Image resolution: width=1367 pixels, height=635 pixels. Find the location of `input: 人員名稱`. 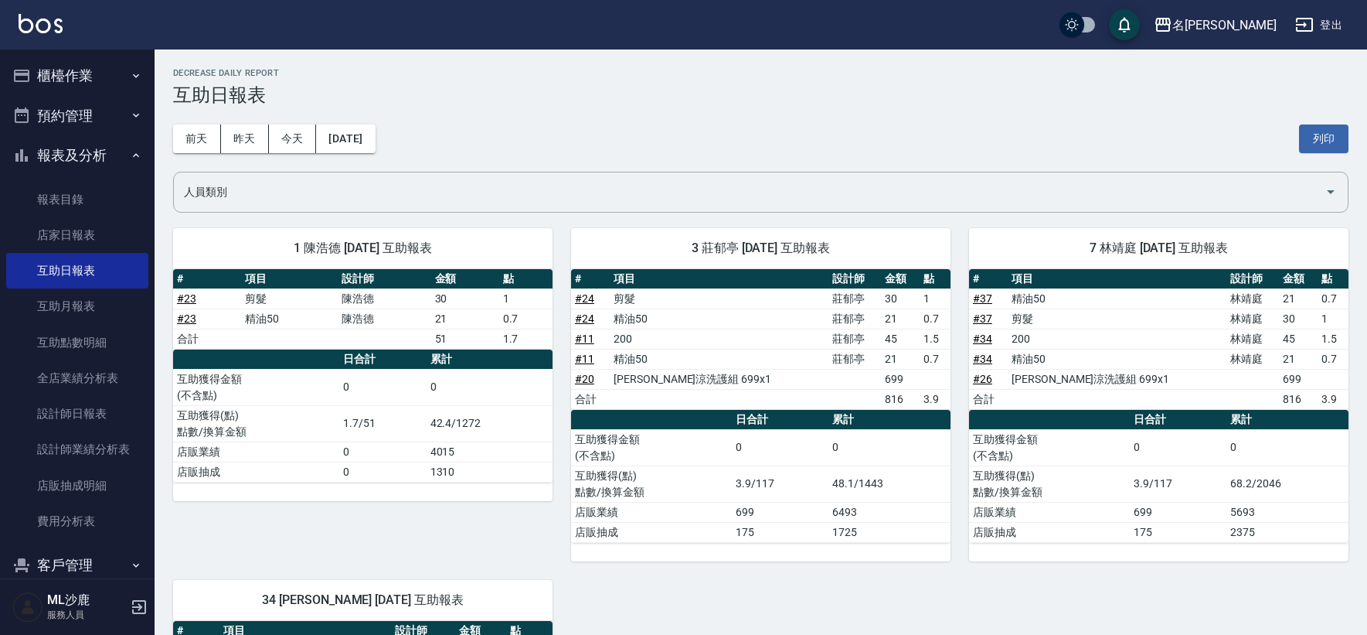

input: 人員名稱 is located at coordinates (749, 192).